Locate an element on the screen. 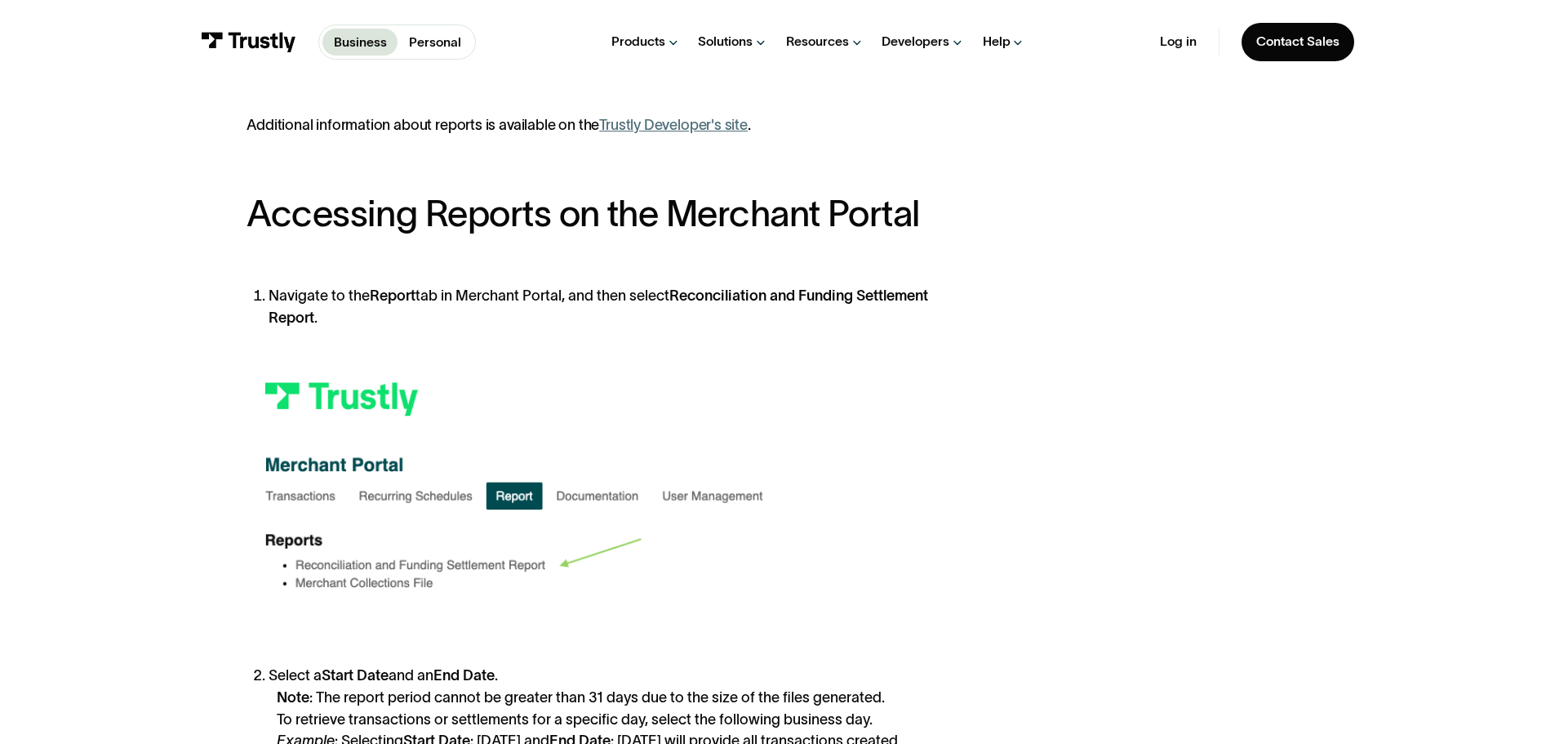 This screenshot has height=744, width=1555. div: Products is located at coordinates (638, 42).